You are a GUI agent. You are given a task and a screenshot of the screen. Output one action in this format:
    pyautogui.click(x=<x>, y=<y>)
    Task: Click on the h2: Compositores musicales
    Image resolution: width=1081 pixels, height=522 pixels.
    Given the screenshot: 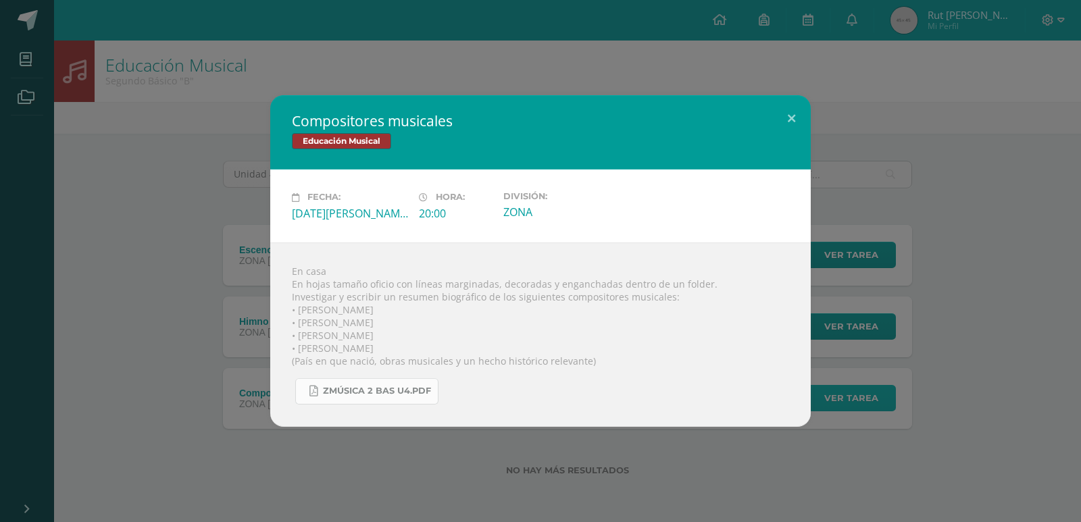 What is the action you would take?
    pyautogui.click(x=540, y=121)
    